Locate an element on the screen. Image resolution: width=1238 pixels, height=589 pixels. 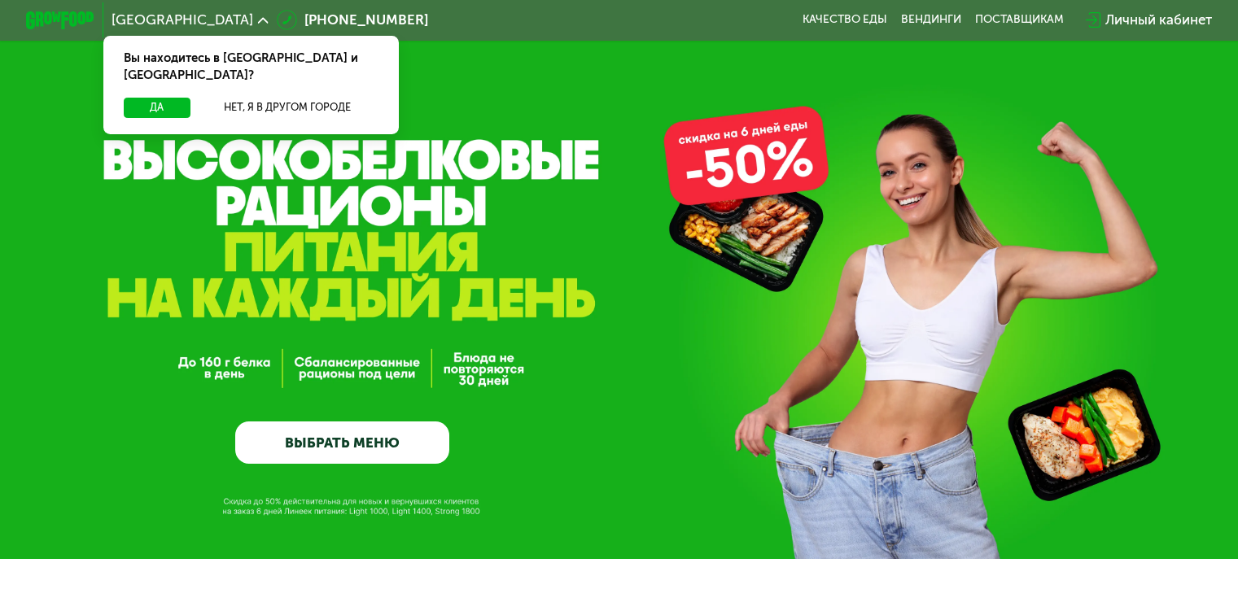
button: Да is located at coordinates (156, 107).